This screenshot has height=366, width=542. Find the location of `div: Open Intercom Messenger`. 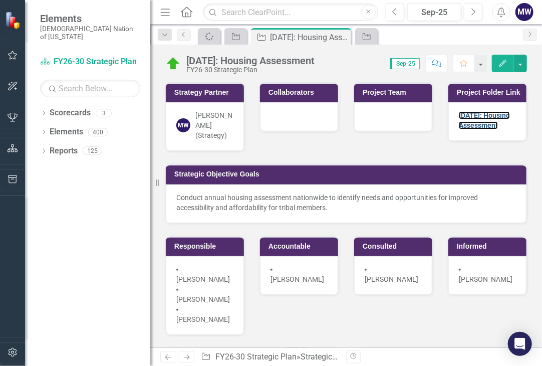

div: Open Intercom Messenger is located at coordinates (520, 344).